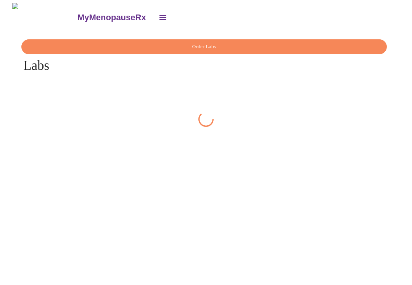 The width and height of the screenshot is (412, 285). What do you see at coordinates (206, 56) in the screenshot?
I see `h4: Labs` at bounding box center [206, 56].